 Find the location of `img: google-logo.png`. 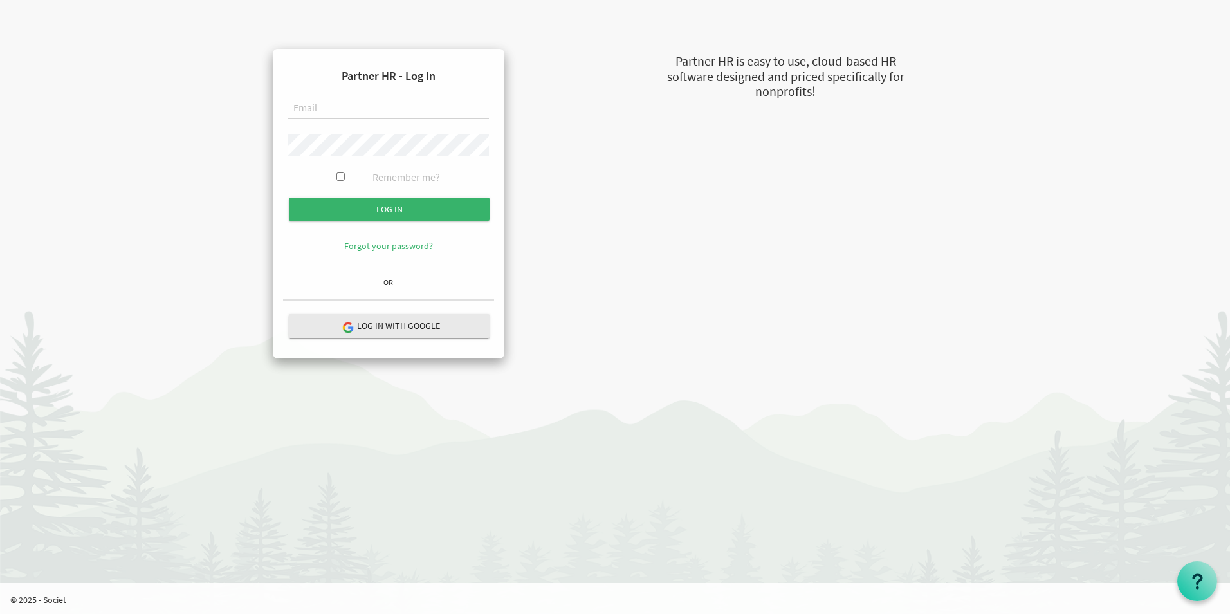

img: google-logo.png is located at coordinates (348, 327).